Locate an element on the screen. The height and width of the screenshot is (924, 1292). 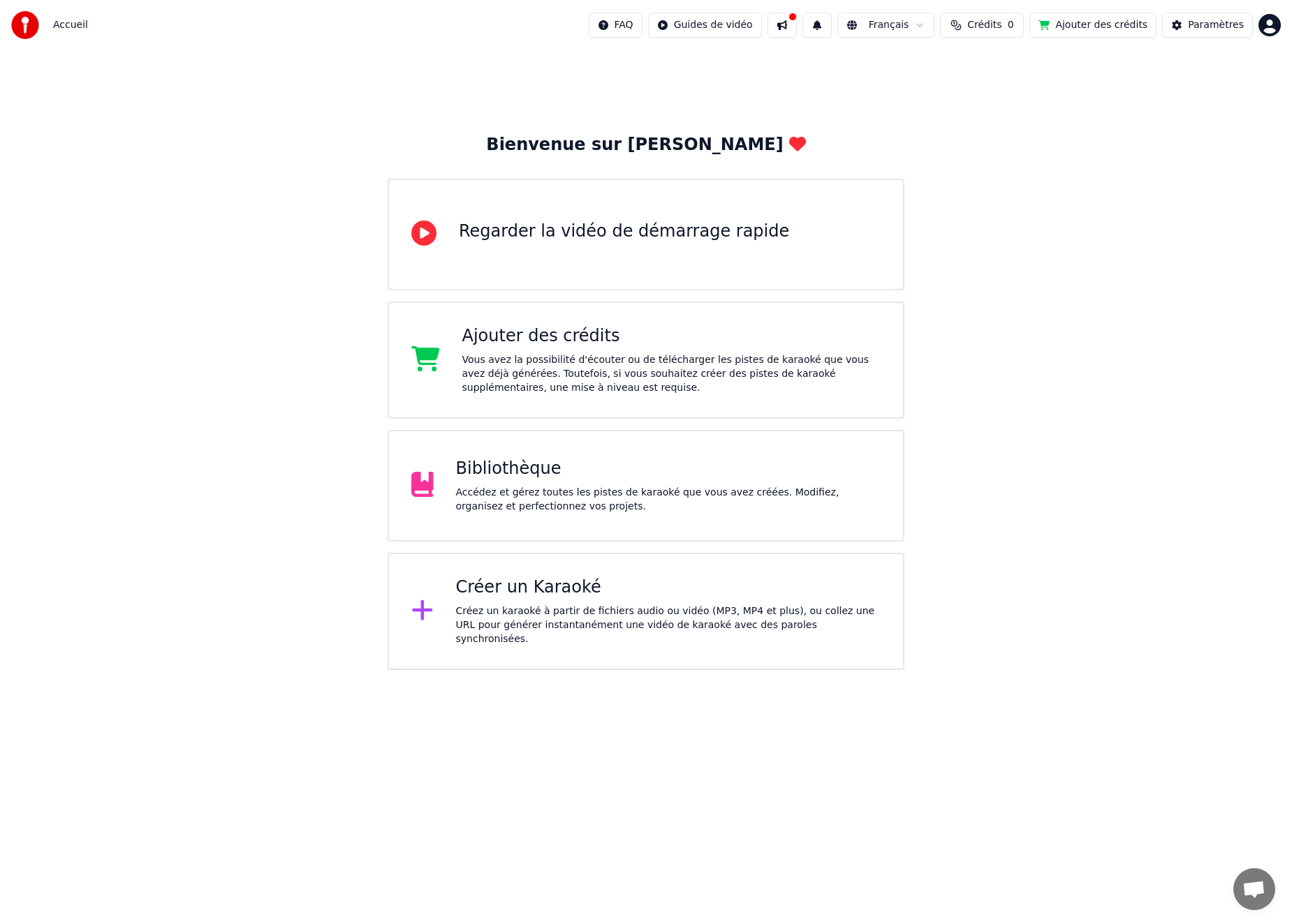
img: youka is located at coordinates (25, 25).